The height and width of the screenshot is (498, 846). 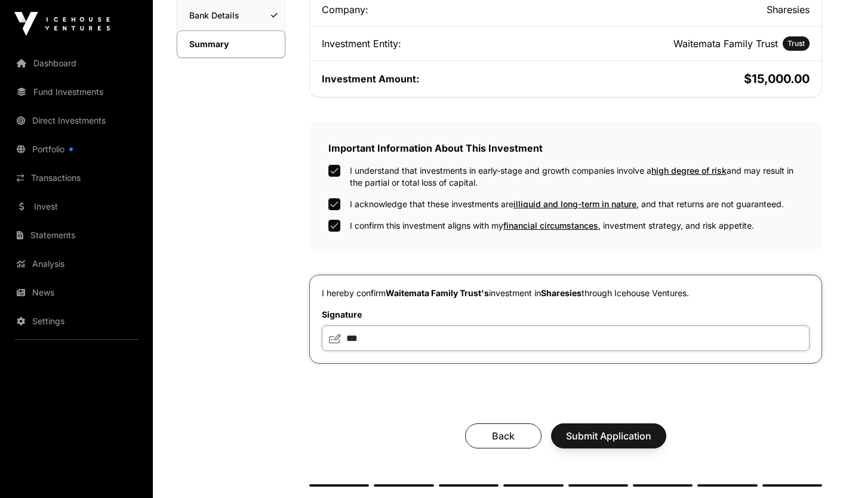 I want to click on a: Direct Investments, so click(x=76, y=121).